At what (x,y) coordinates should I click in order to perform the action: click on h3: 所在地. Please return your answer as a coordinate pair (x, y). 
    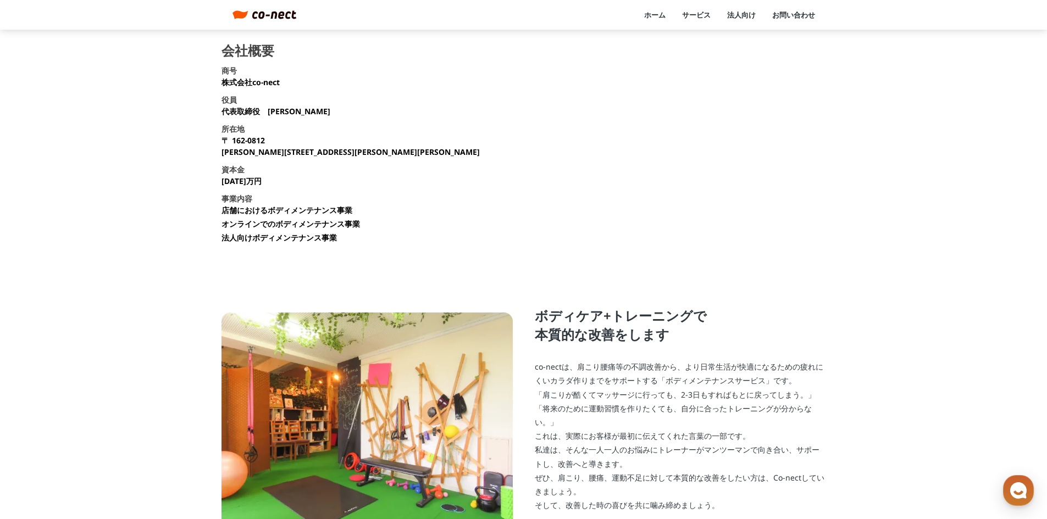
    Looking at the image, I should click on (233, 129).